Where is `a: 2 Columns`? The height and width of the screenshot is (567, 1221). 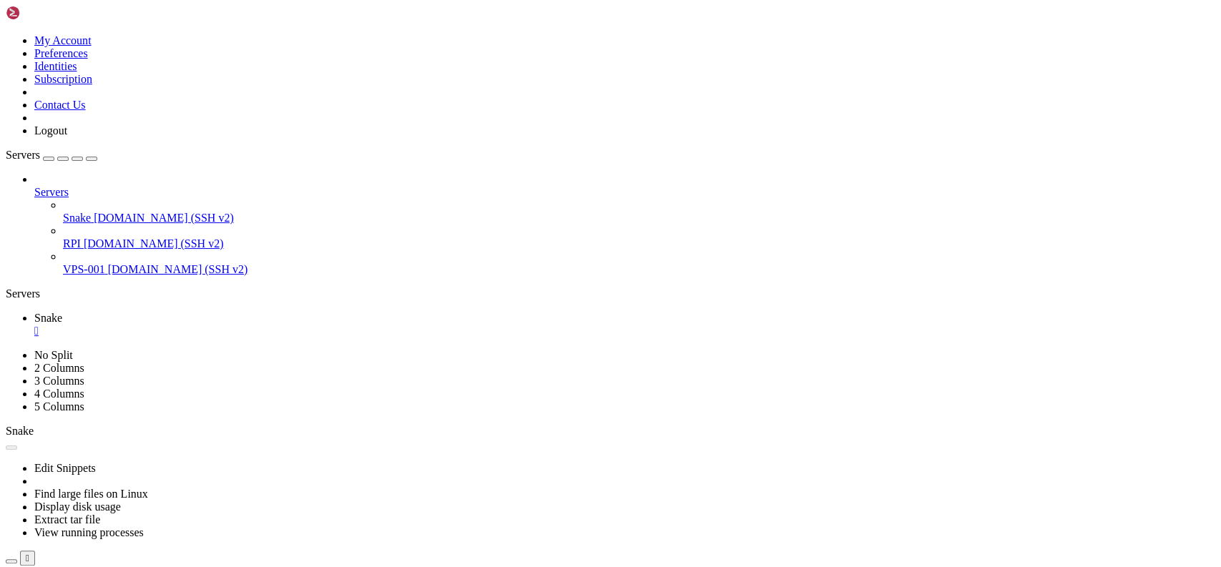 a: 2 Columns is located at coordinates (59, 368).